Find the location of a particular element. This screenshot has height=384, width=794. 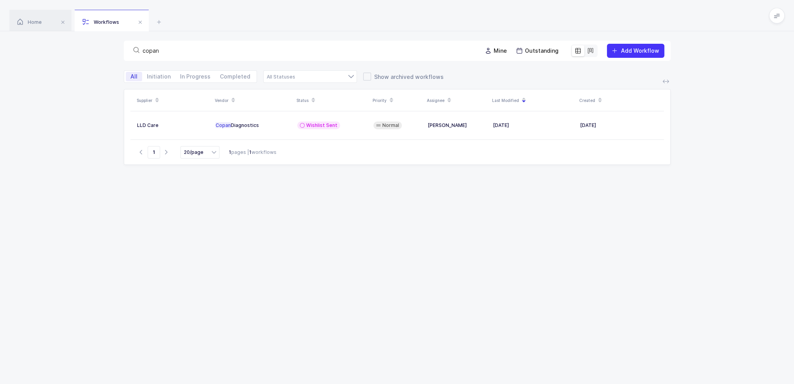

input: Joey, search your workflows here is located at coordinates (307, 51).